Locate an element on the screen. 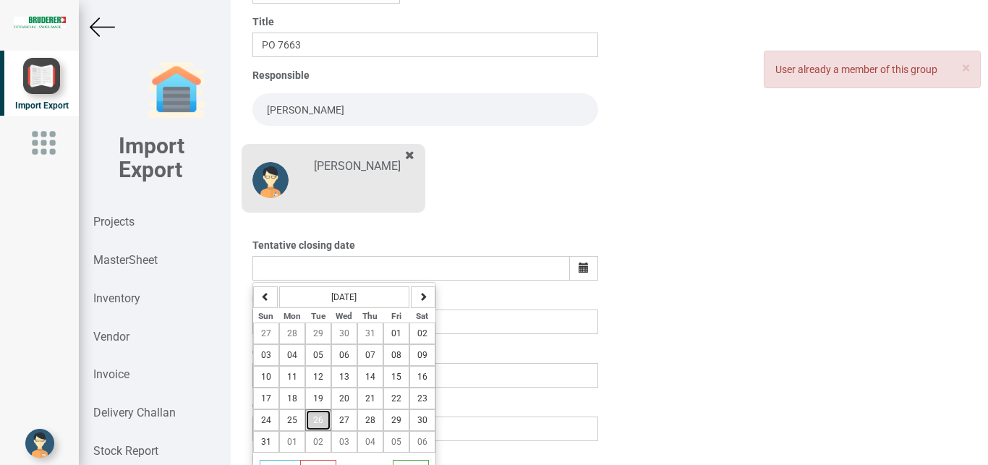 The width and height of the screenshot is (988, 465). button: 11 is located at coordinates (292, 377).